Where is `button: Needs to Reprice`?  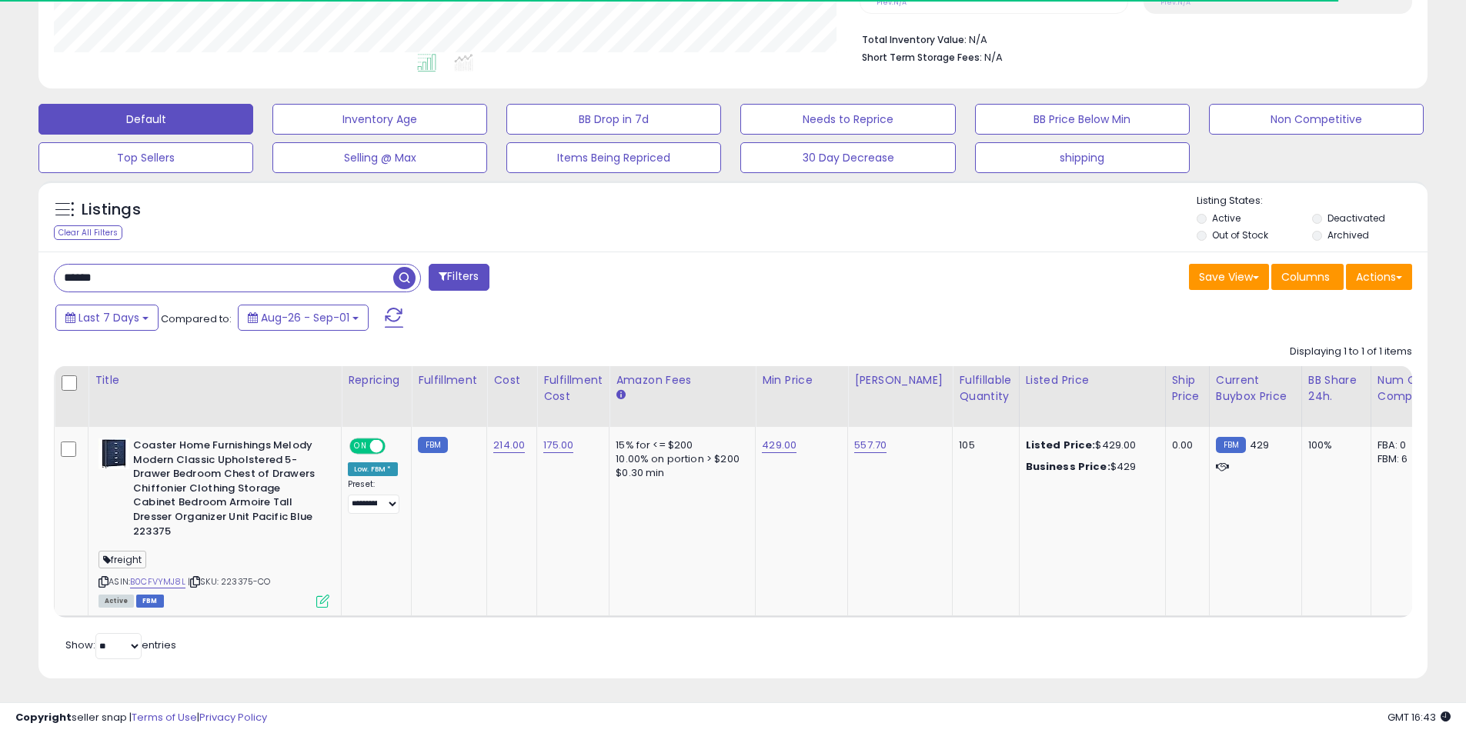
button: Needs to Reprice is located at coordinates (847, 119).